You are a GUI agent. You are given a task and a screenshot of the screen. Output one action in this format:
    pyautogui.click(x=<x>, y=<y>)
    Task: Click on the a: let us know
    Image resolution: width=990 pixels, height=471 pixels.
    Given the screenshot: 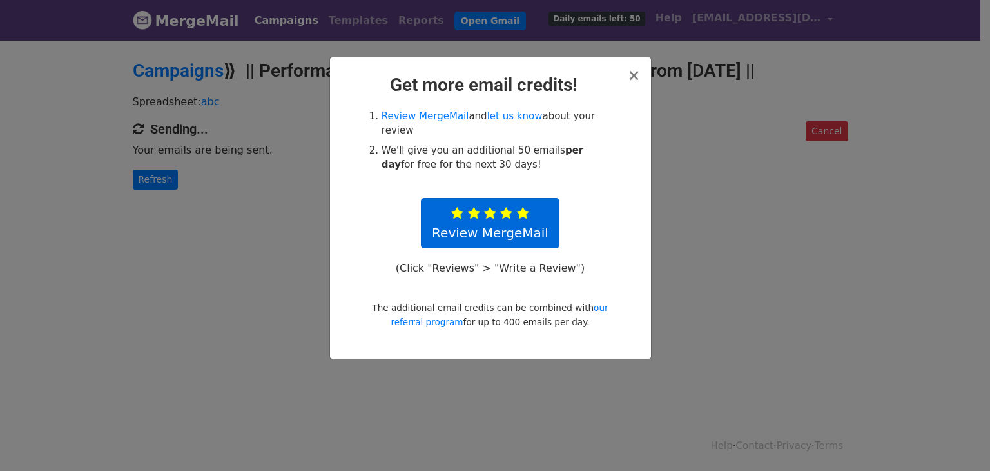 What is the action you would take?
    pyautogui.click(x=515, y=116)
    